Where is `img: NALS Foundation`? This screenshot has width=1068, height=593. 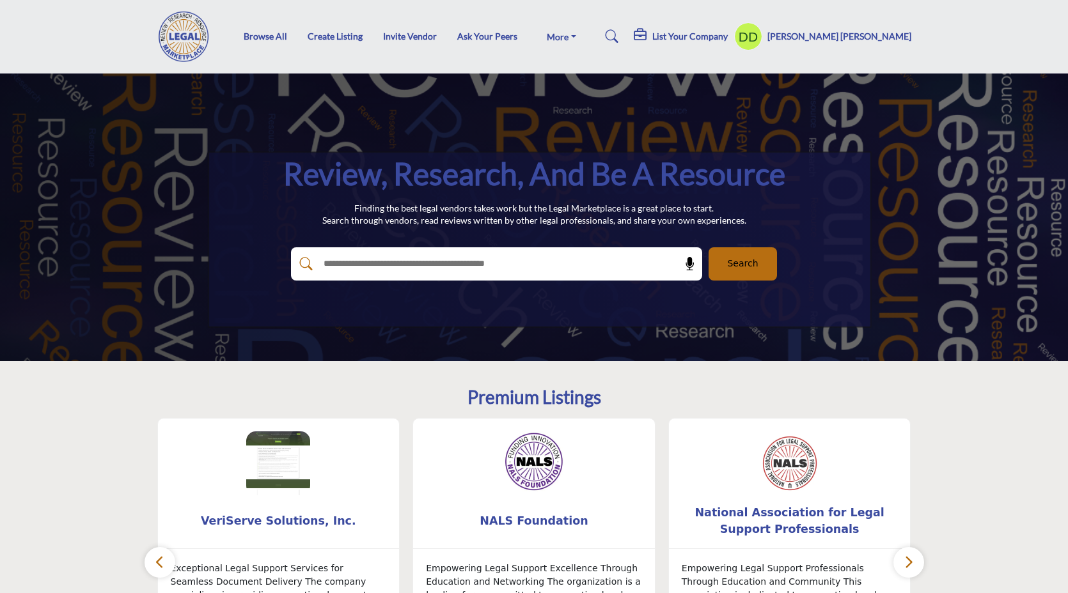
img: NALS Foundation is located at coordinates (534, 464).